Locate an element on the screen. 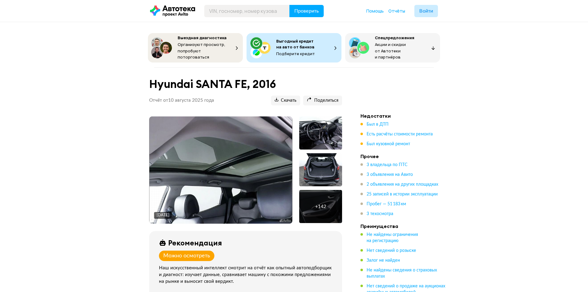 This screenshot has height=292, width=588. span: Залог не найден is located at coordinates (383, 260).